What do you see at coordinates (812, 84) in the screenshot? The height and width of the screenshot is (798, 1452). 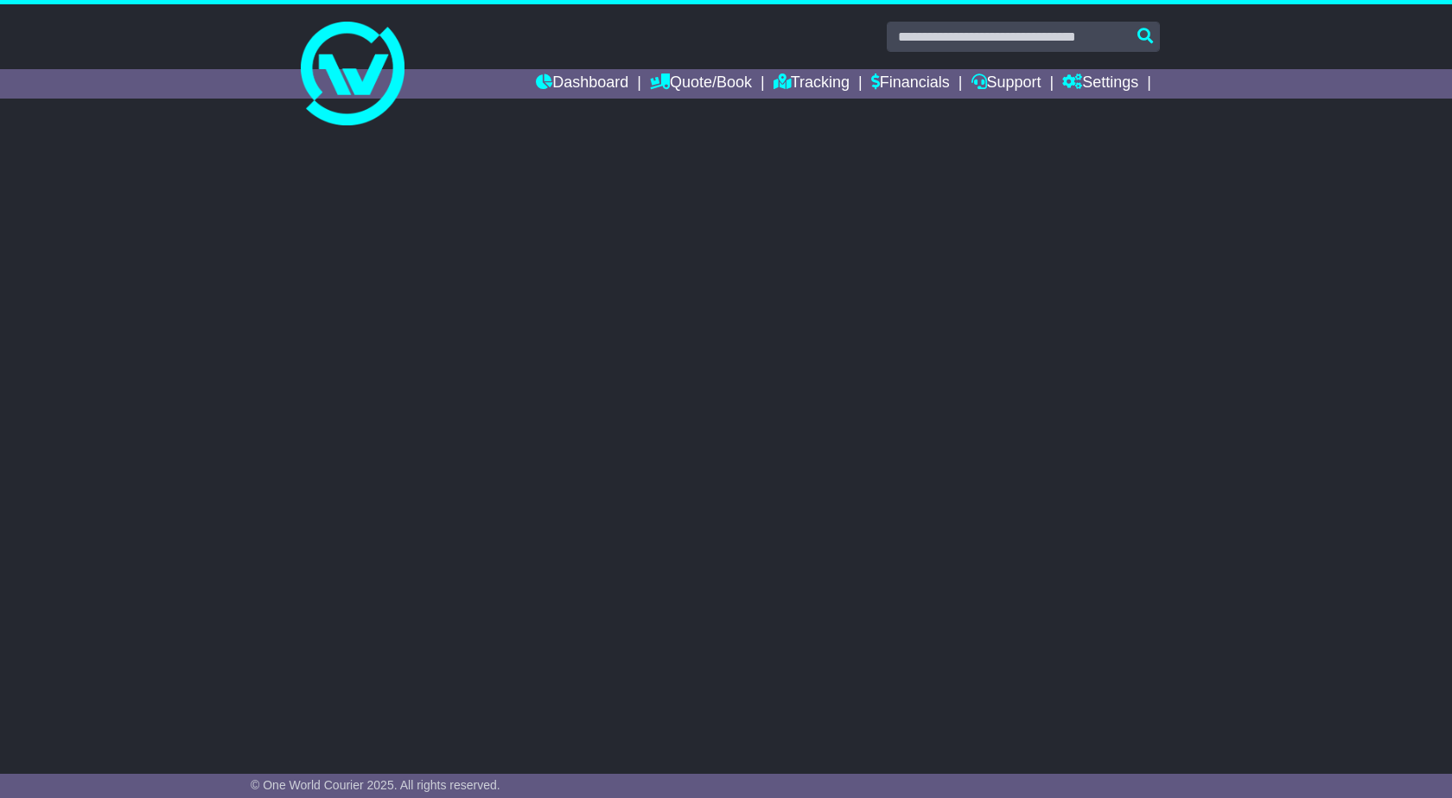 I see `a: Tracking` at bounding box center [812, 84].